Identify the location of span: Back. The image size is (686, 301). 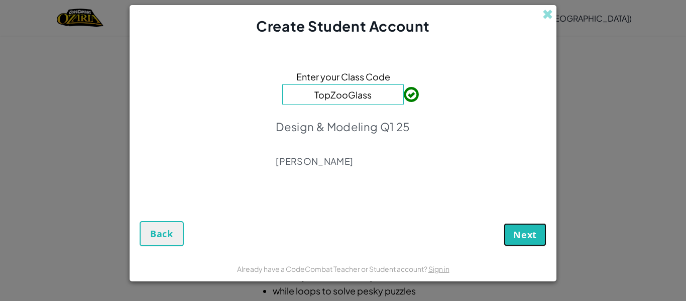
(162, 234).